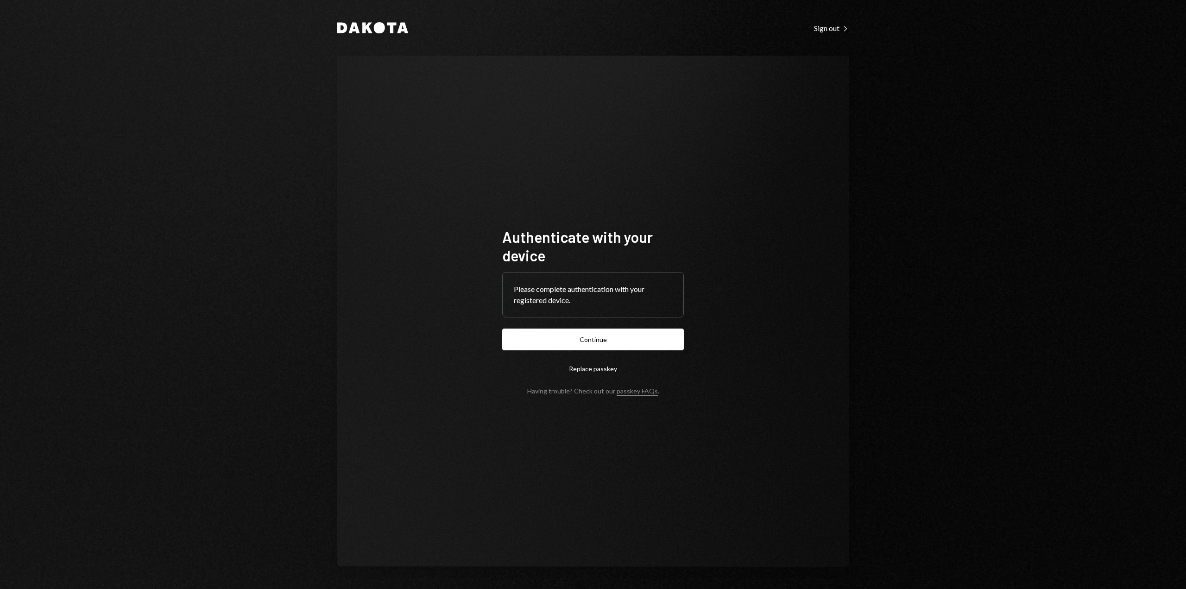  Describe the element at coordinates (593, 339) in the screenshot. I see `button: Continue` at that location.